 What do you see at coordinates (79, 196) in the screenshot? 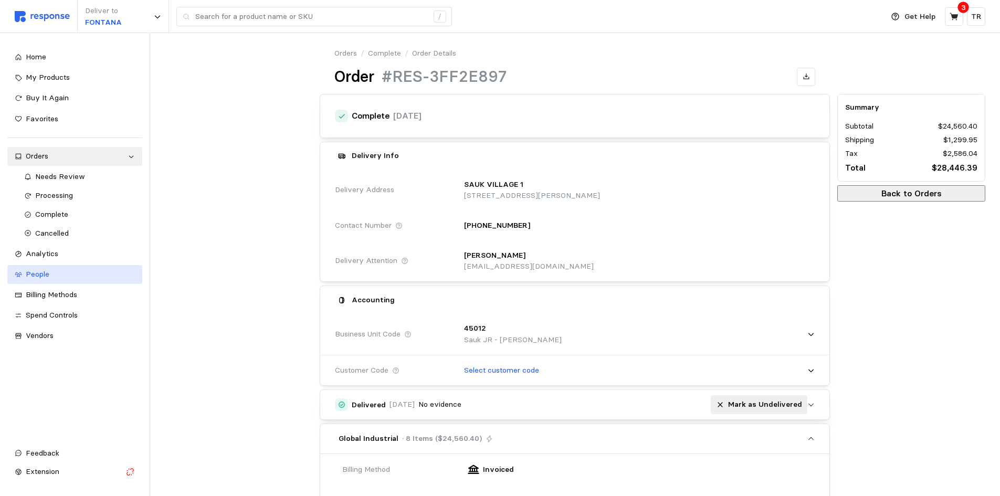
I see `a: Processing` at bounding box center [79, 196].